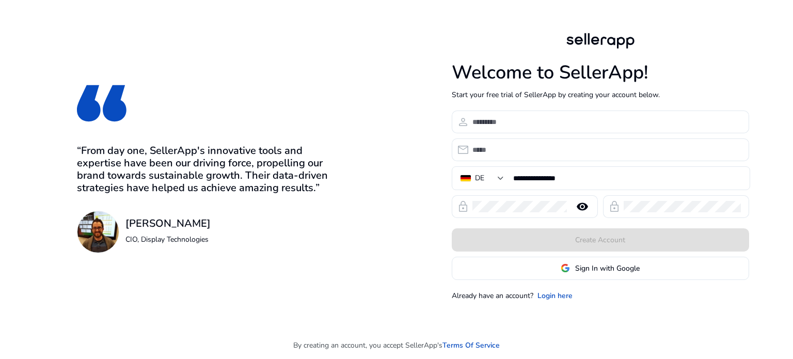 The height and width of the screenshot is (359, 793). Describe the element at coordinates (463, 122) in the screenshot. I see `span: person` at that location.